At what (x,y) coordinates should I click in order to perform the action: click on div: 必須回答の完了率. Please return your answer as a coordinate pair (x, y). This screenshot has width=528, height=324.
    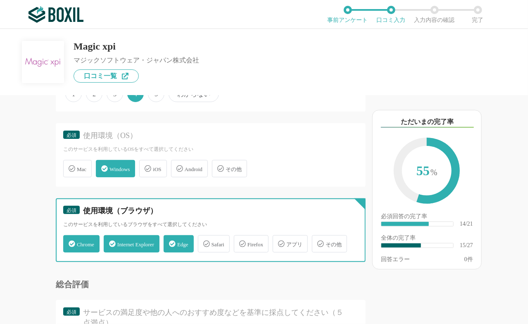
    Looking at the image, I should click on (427, 217).